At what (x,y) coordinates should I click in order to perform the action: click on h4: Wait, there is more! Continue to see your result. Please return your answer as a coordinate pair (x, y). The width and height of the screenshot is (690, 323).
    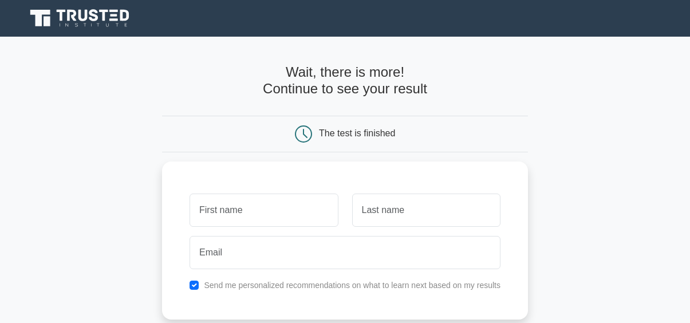
    Looking at the image, I should click on (345, 81).